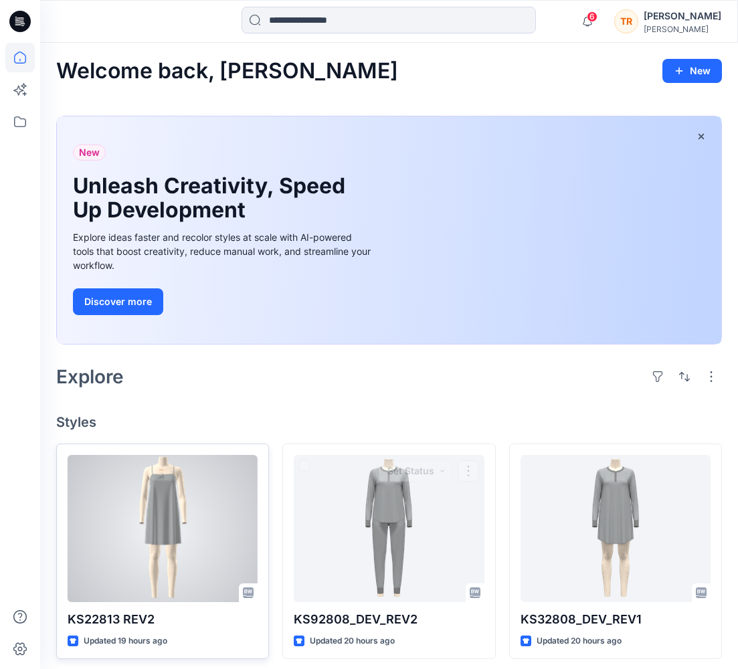 The height and width of the screenshot is (669, 738). What do you see at coordinates (213, 198) in the screenshot?
I see `h1: Unleash Creativity, Speed Up Development` at bounding box center [213, 198].